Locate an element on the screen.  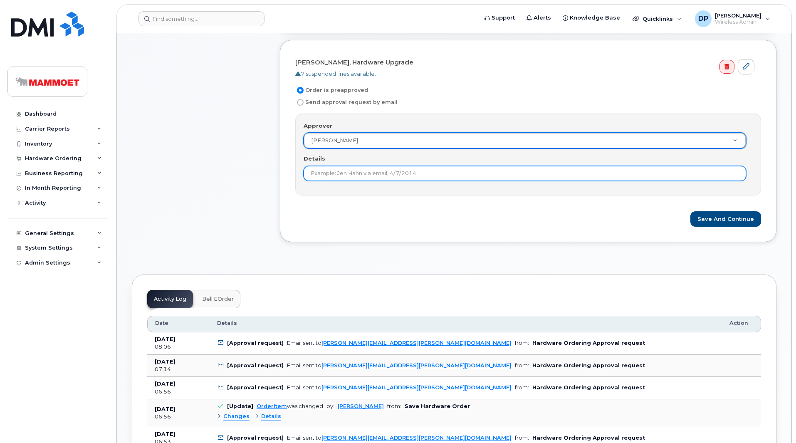
input: Example: Jen Hahn via email, 4/7/2014 is located at coordinates (525, 173).